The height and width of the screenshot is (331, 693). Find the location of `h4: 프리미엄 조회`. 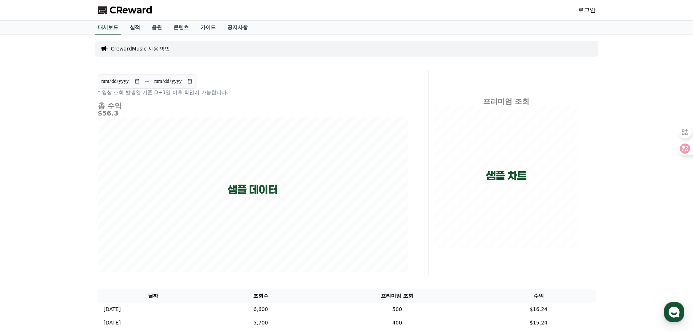

h4: 프리미엄 조회 is located at coordinates (506, 101).